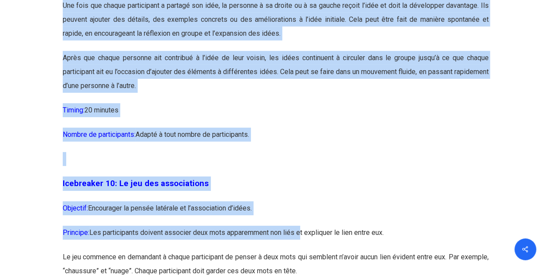 The width and height of the screenshot is (551, 275). I want to click on p: Encourager la pensée latérale et l’association d’idées., so click(276, 213).